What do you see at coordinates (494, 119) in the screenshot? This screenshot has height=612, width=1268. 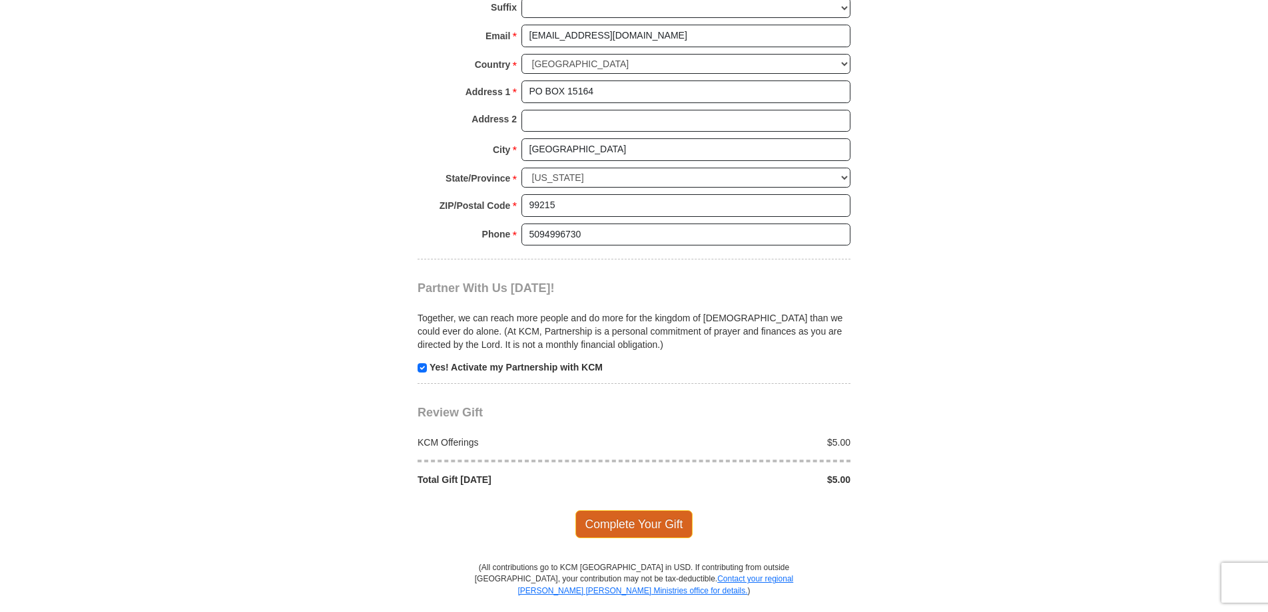 I see `strong: Address 2` at bounding box center [494, 119].